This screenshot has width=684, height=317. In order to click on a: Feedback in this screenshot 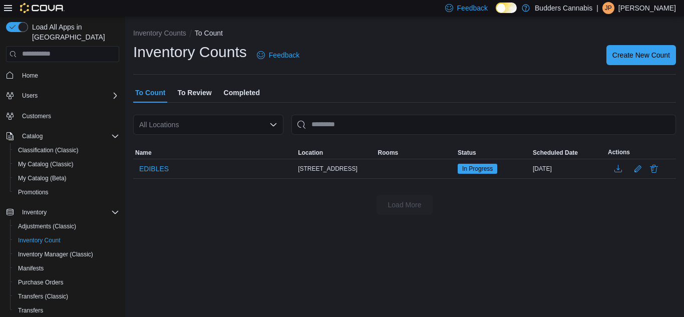, I will do `click(278, 55)`.